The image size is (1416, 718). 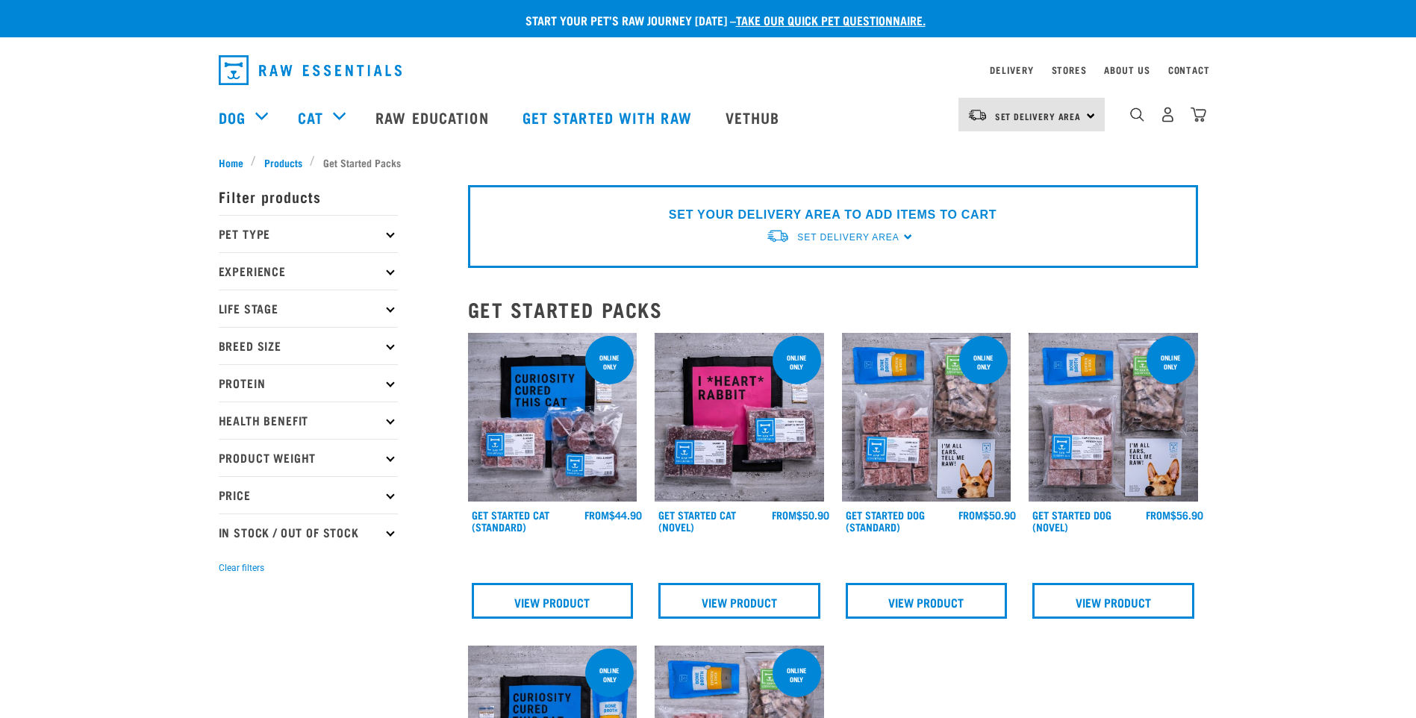 I want to click on p: Product Weight, so click(x=308, y=458).